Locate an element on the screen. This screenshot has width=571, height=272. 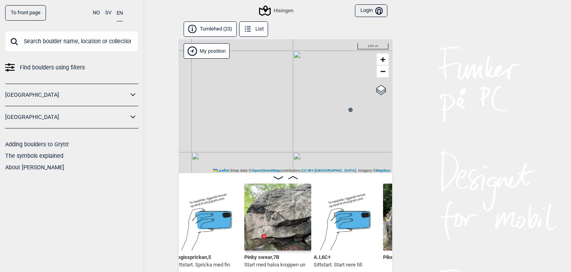
a: The symbols explained is located at coordinates (34, 156).